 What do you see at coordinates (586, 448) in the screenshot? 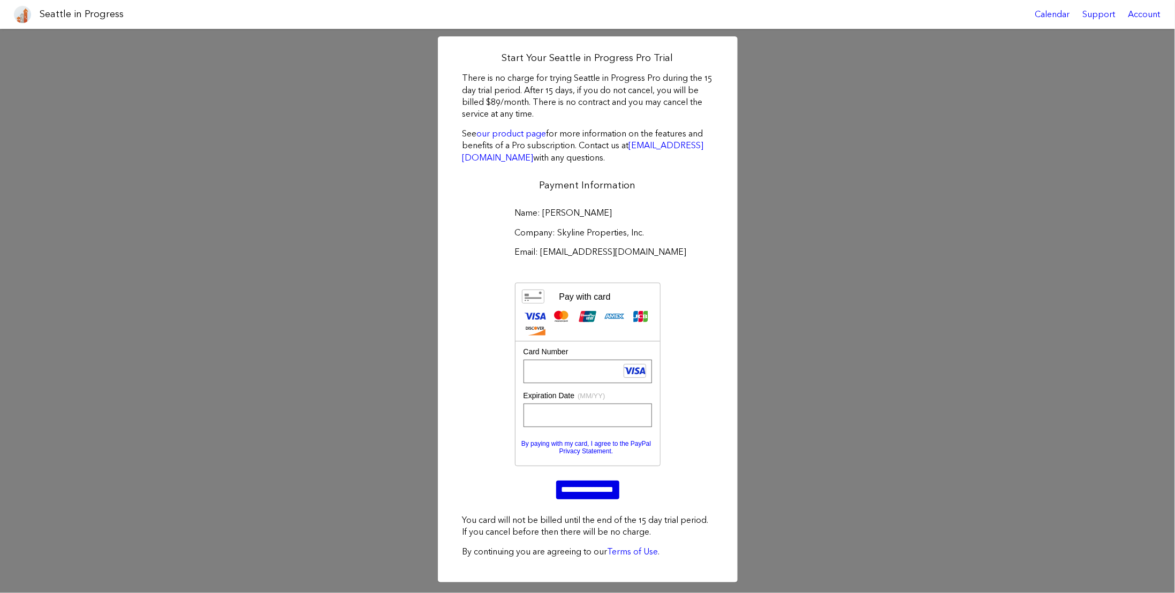
I see `a: By paying with my card, I agree to the PayPal Privacy Statement.` at bounding box center [586, 448].